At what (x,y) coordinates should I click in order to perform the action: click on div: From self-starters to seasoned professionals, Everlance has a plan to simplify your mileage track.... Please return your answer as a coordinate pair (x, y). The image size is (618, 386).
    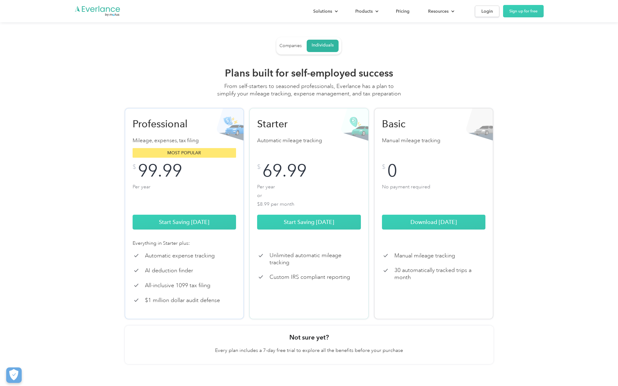
    Looking at the image, I should click on (309, 93).